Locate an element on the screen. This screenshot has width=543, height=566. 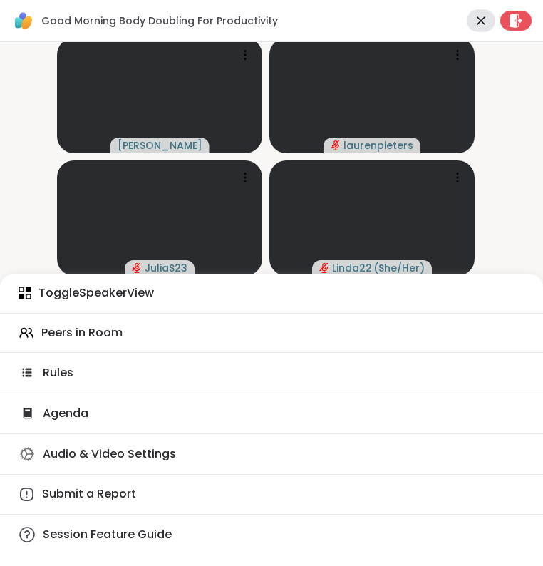
span: Audio & Video Settings is located at coordinates (109, 454).